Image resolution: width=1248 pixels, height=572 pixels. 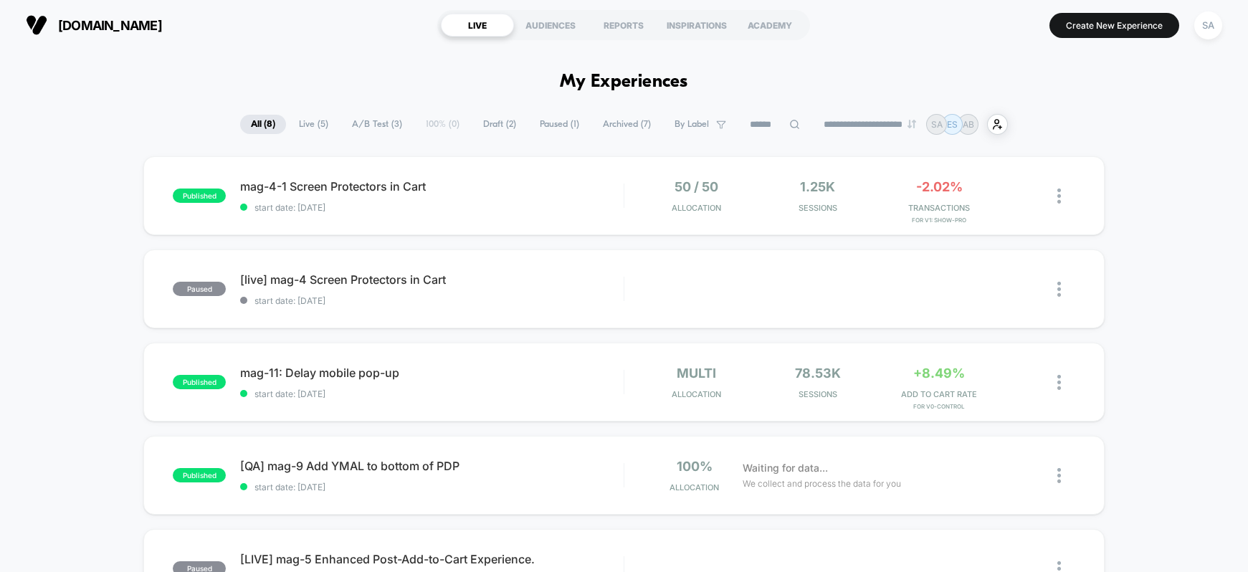 I want to click on p: SA, so click(x=937, y=124).